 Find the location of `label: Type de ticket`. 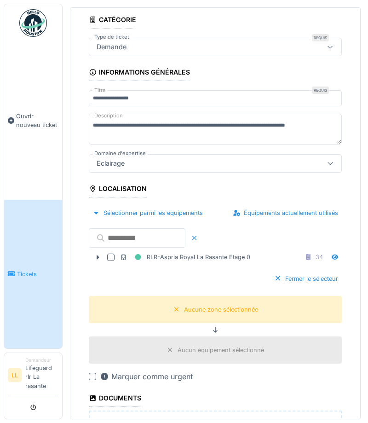

label: Type de ticket is located at coordinates (112, 37).